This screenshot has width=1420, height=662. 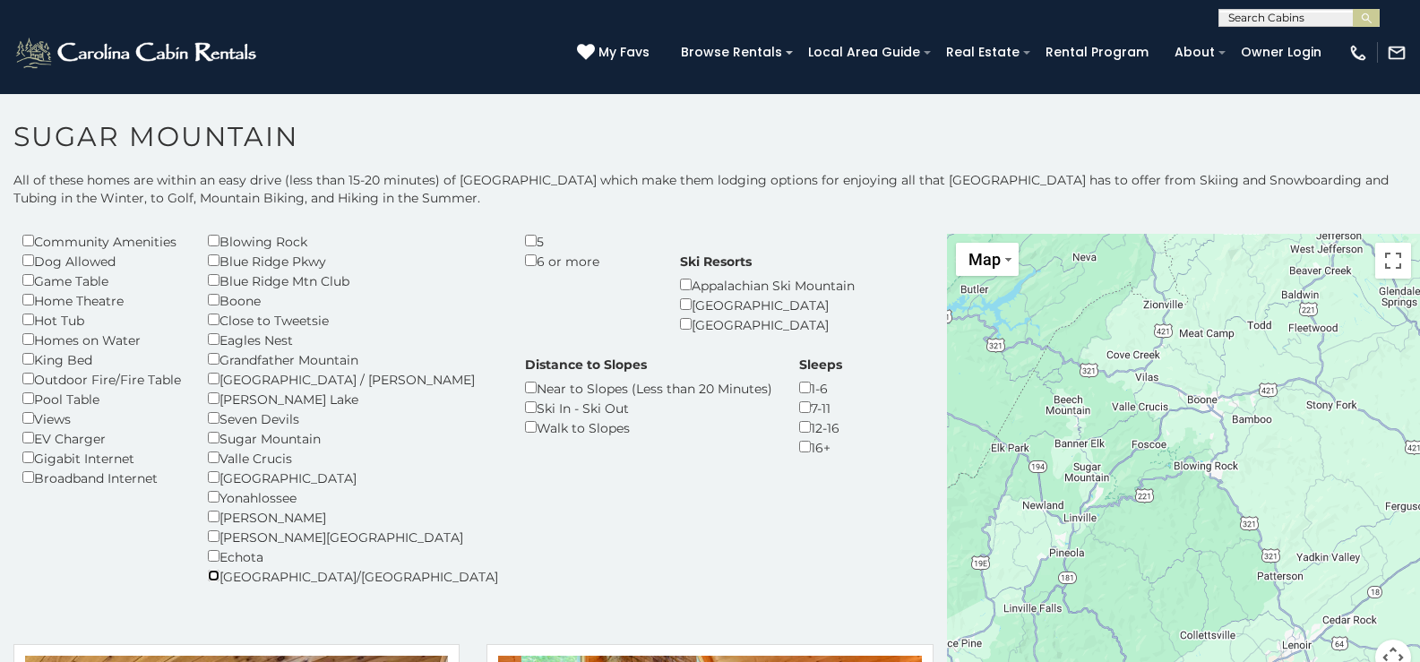 I want to click on div: 1-6, so click(x=821, y=388).